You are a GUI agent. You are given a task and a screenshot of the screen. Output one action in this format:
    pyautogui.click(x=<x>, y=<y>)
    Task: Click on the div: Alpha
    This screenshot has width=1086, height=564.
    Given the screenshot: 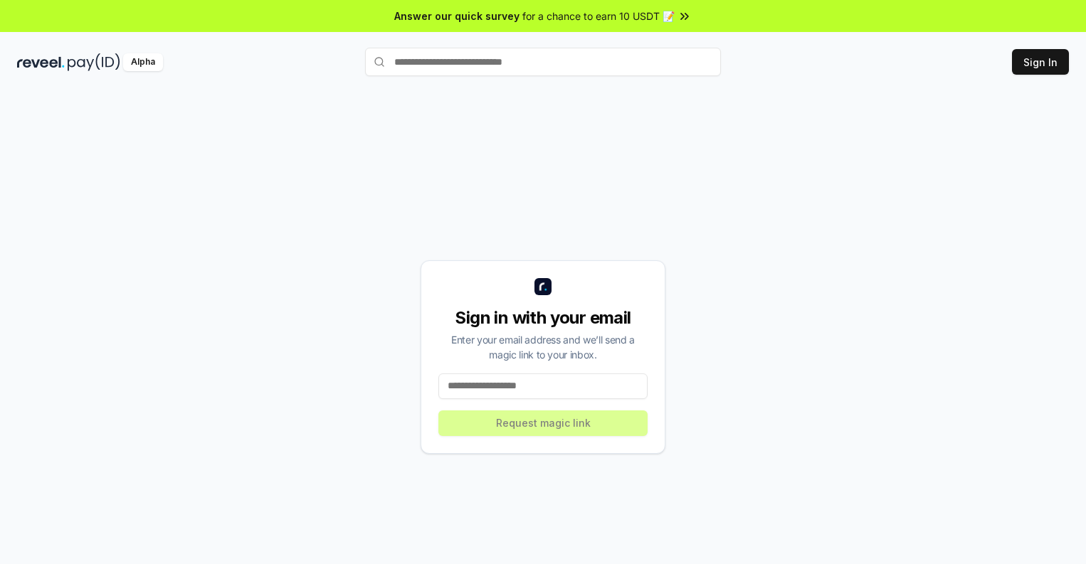 What is the action you would take?
    pyautogui.click(x=143, y=62)
    